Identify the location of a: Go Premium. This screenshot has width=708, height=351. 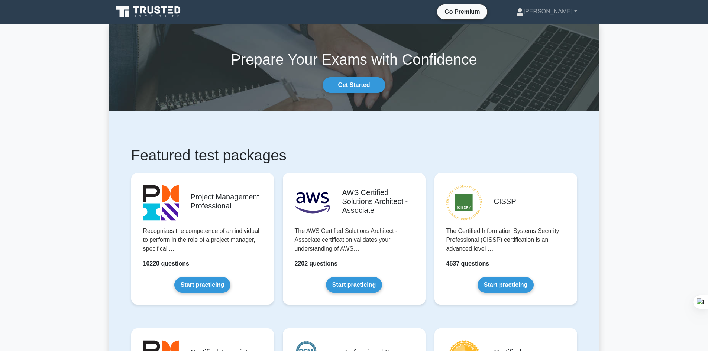
(462, 12).